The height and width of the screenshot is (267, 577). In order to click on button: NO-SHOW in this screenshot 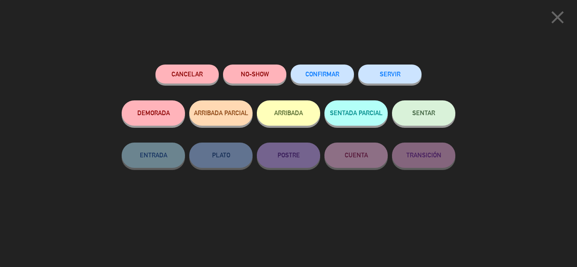, I will do `click(255, 74)`.